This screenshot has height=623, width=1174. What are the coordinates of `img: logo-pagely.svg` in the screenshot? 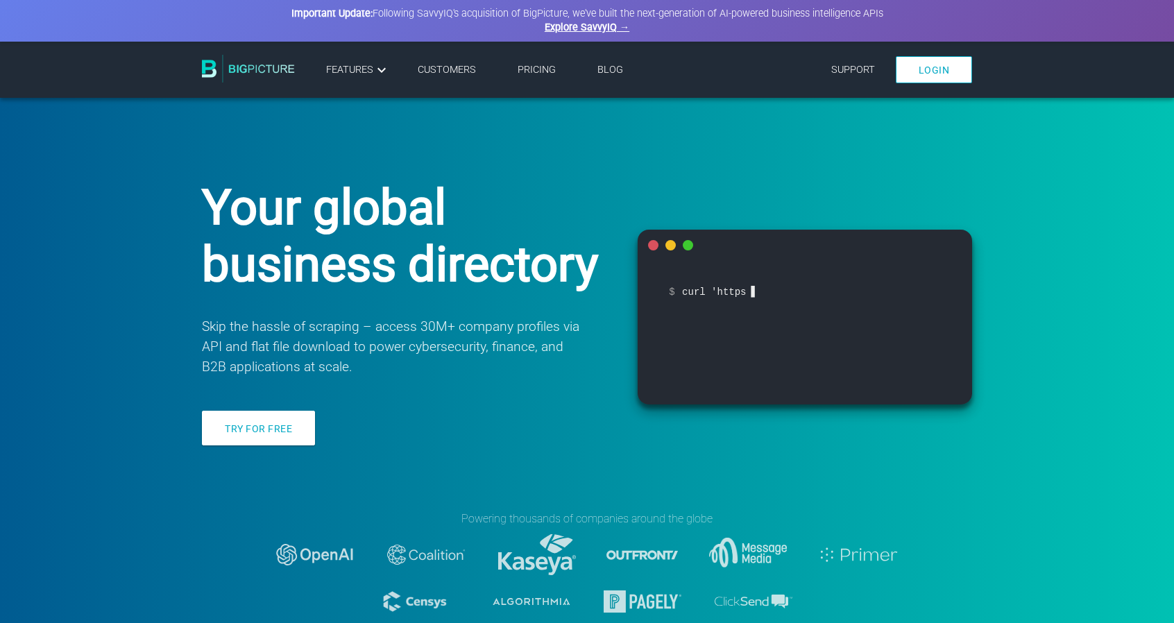 It's located at (642, 601).